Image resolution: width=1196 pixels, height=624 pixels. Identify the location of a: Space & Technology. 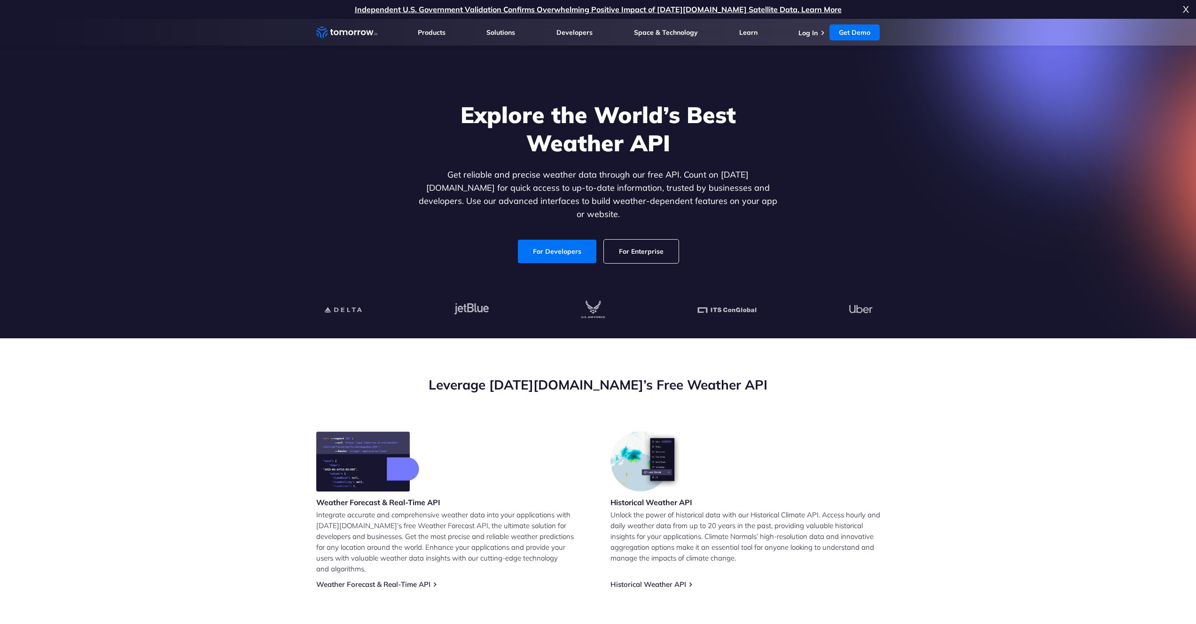
(666, 32).